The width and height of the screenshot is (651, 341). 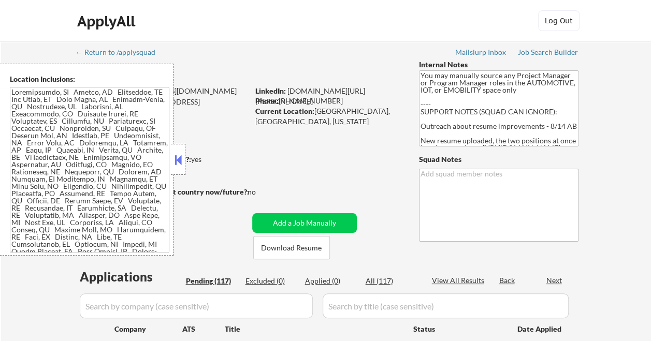 What do you see at coordinates (120, 53) in the screenshot?
I see `a: ← Return to /applysquad` at bounding box center [120, 53].